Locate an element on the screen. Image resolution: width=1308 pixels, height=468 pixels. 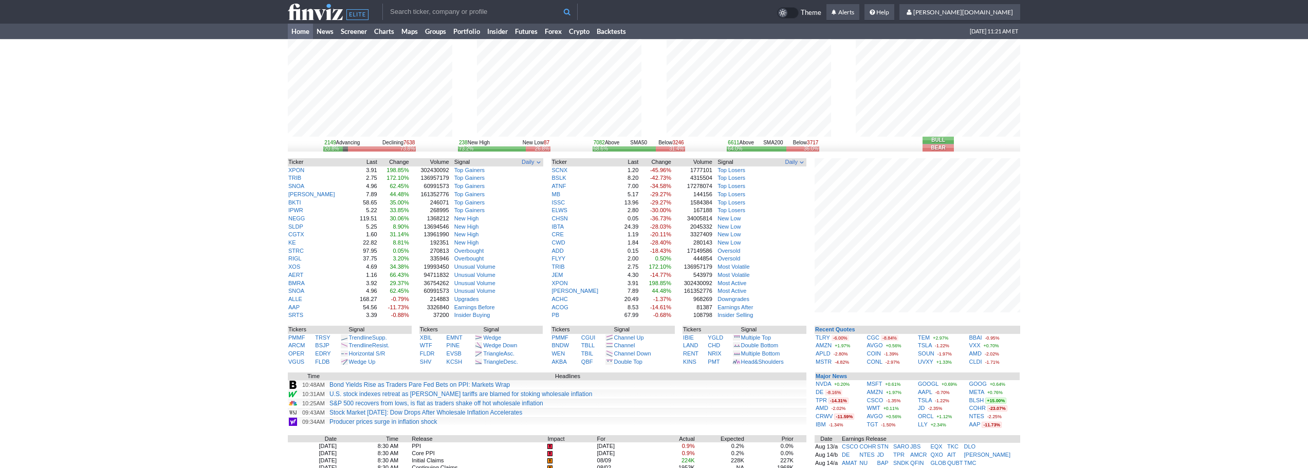
a: GOOG is located at coordinates (978, 384).